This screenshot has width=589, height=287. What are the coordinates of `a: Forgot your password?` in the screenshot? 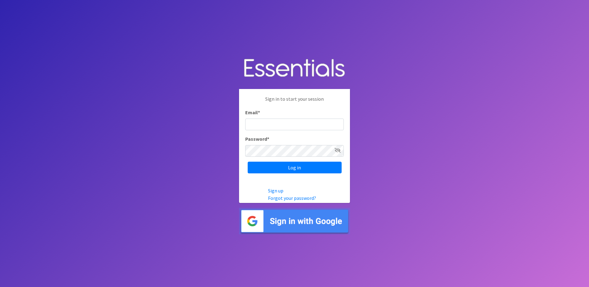 It's located at (292, 198).